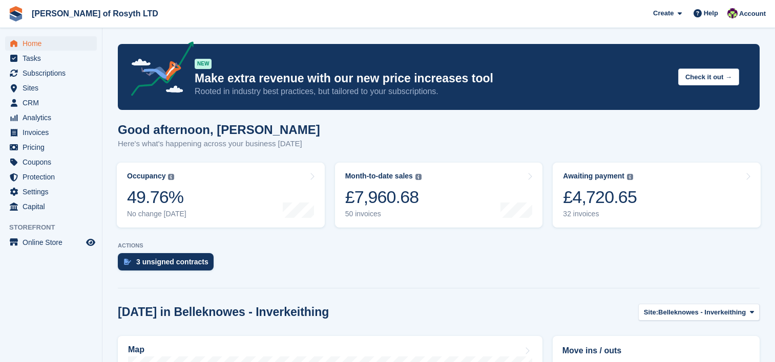  I want to click on h2: Map, so click(136, 350).